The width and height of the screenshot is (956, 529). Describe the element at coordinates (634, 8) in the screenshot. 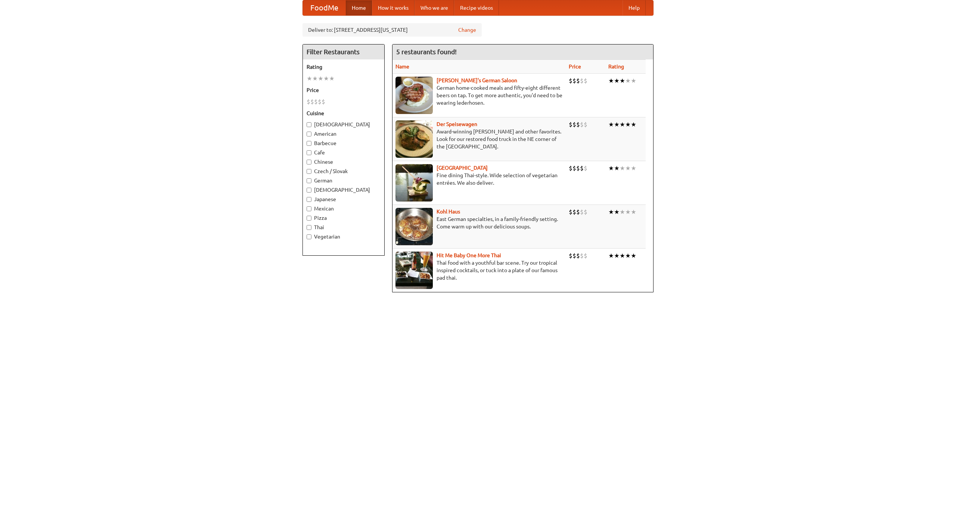

I see `a: Help` at that location.